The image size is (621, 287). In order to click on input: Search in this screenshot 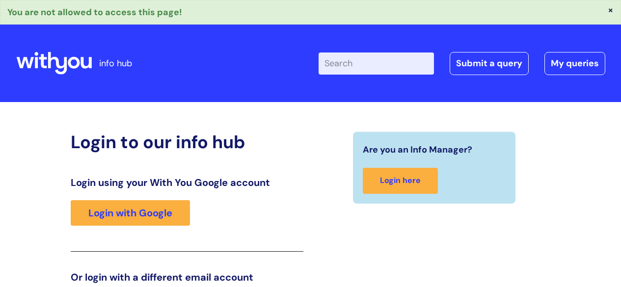, I will do `click(376, 63)`.